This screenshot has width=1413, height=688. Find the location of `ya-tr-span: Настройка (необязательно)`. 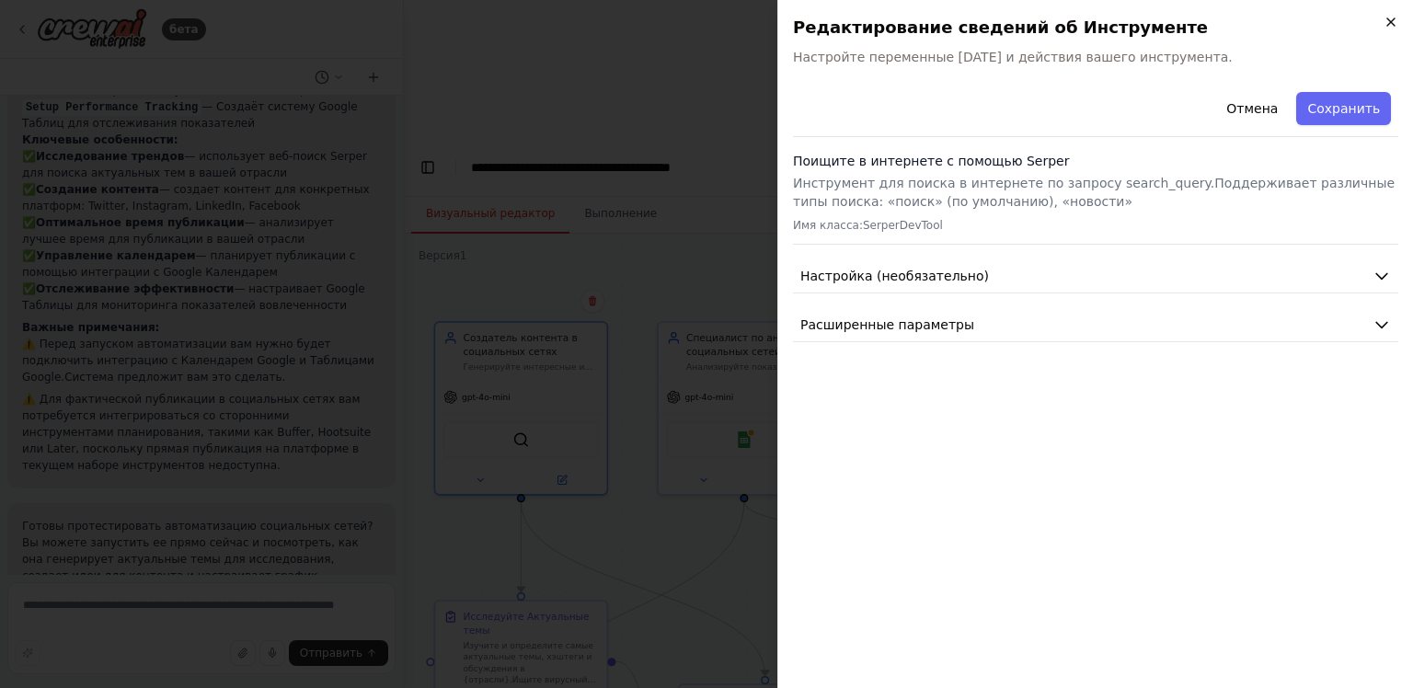

ya-tr-span: Настройка (необязательно) is located at coordinates (894, 276).